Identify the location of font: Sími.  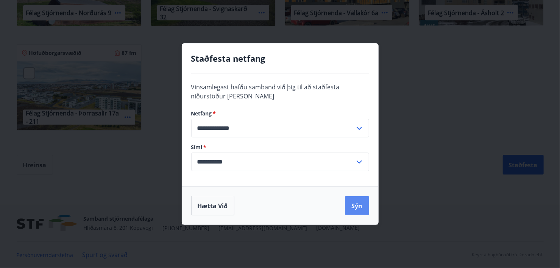
(197, 147).